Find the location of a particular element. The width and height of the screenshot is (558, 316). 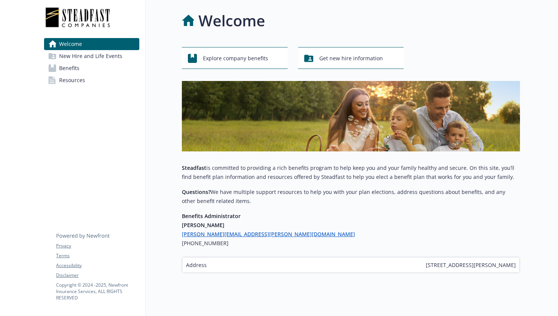

strong: Steadfast is located at coordinates (194, 167).